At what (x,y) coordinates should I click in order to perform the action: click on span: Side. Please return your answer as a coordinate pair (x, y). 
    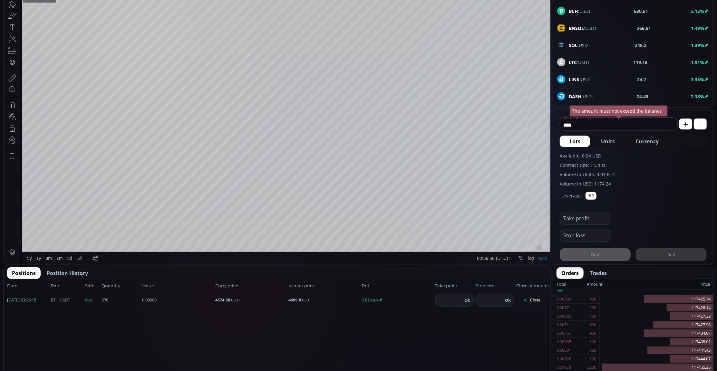
    Looking at the image, I should click on (92, 286).